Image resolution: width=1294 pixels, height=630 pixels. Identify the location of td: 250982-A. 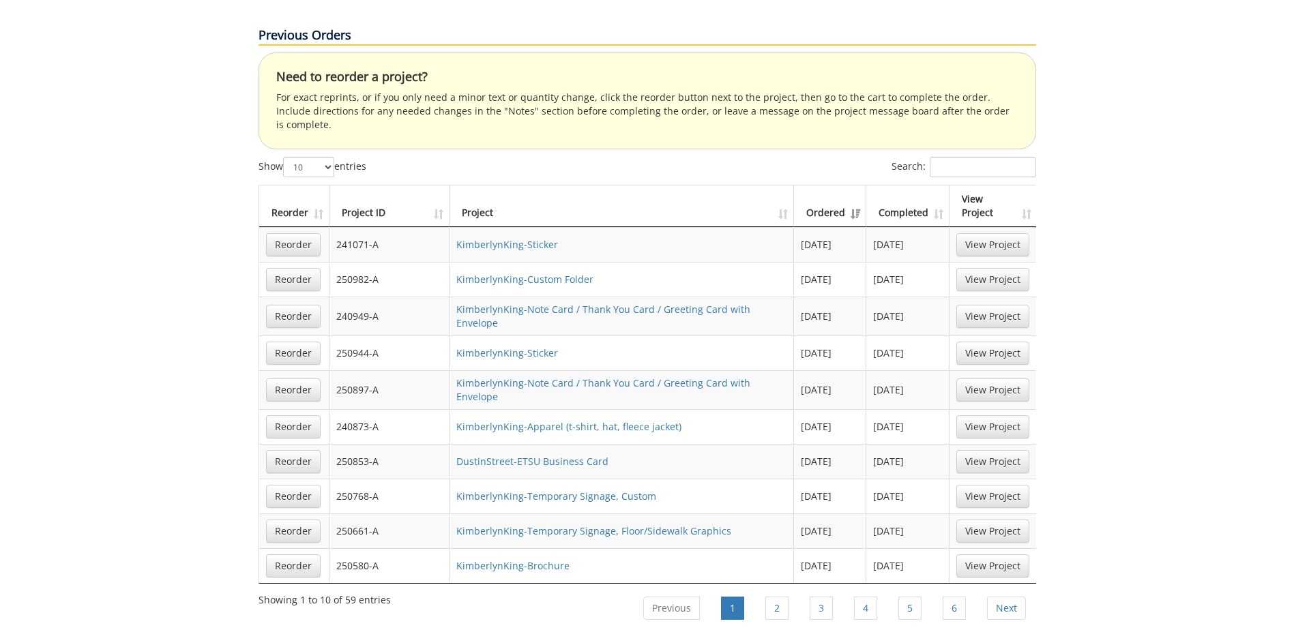
(390, 279).